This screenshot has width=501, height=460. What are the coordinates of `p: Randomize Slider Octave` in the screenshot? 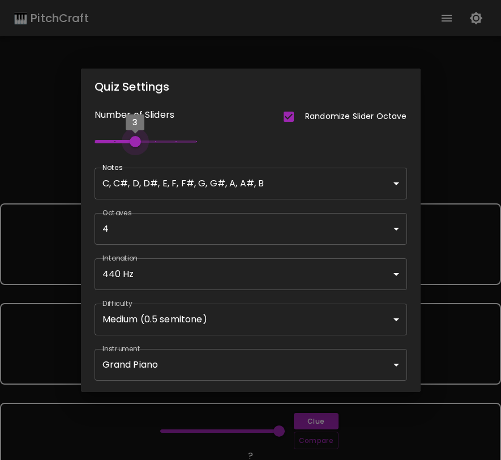 It's located at (356, 116).